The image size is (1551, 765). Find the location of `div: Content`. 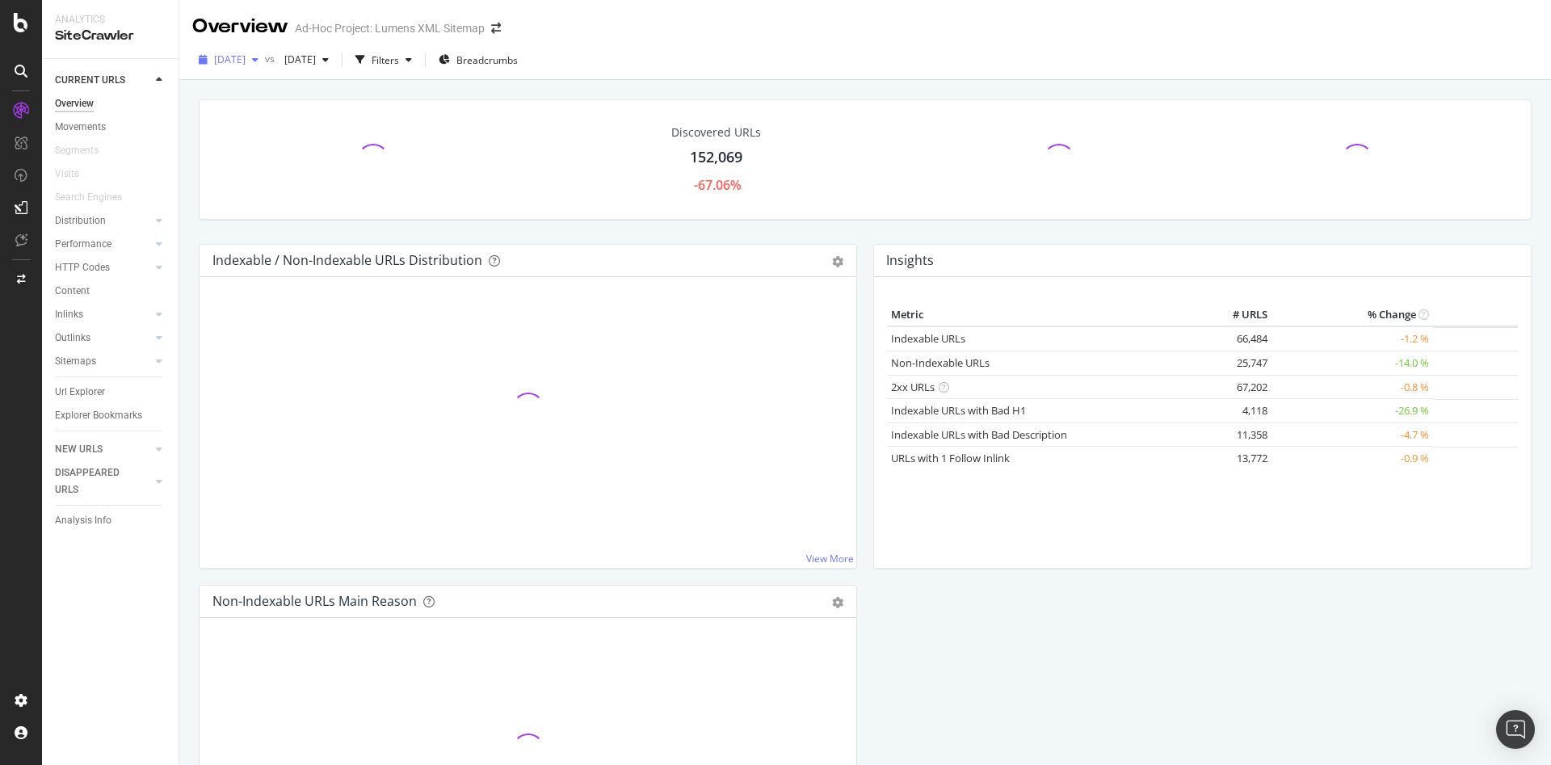

div: Content is located at coordinates (72, 291).